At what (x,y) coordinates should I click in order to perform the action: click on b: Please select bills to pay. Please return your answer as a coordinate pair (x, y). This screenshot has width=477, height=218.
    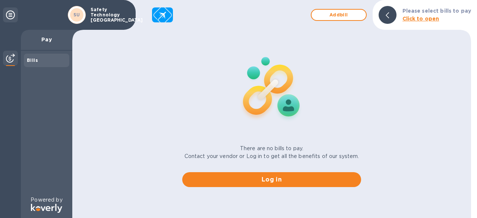
    Looking at the image, I should click on (437, 11).